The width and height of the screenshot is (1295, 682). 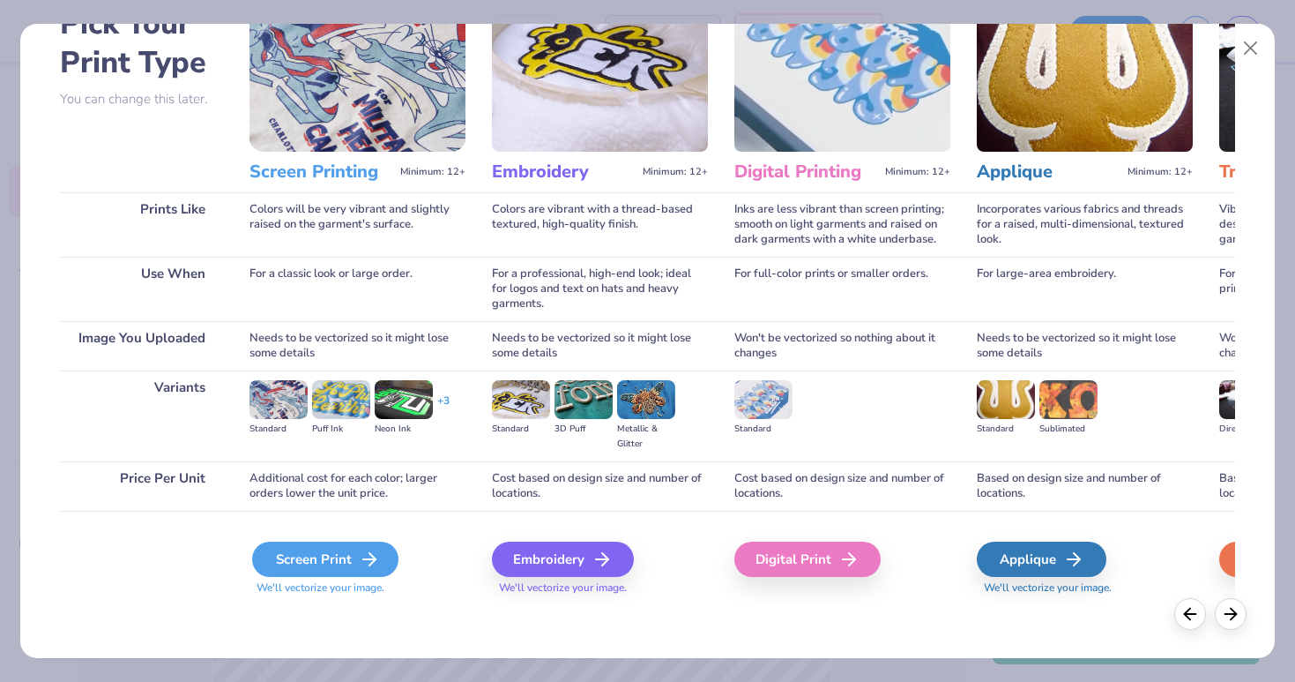 I want to click on h3: Embroidery, so click(x=563, y=172).